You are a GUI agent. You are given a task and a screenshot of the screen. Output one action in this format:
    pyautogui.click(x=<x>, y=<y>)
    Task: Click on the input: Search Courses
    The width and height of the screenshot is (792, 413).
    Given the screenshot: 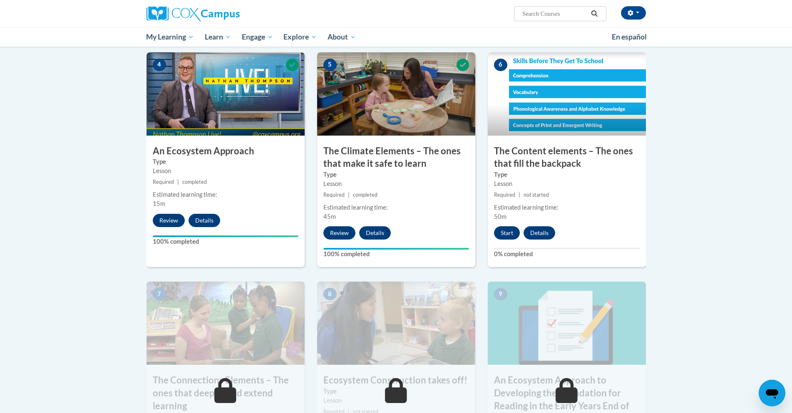 What is the action you would take?
    pyautogui.click(x=555, y=14)
    